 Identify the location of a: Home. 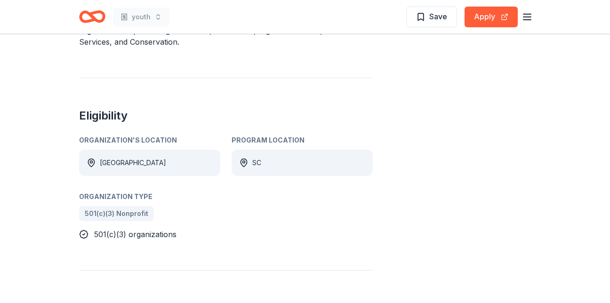
(92, 16).